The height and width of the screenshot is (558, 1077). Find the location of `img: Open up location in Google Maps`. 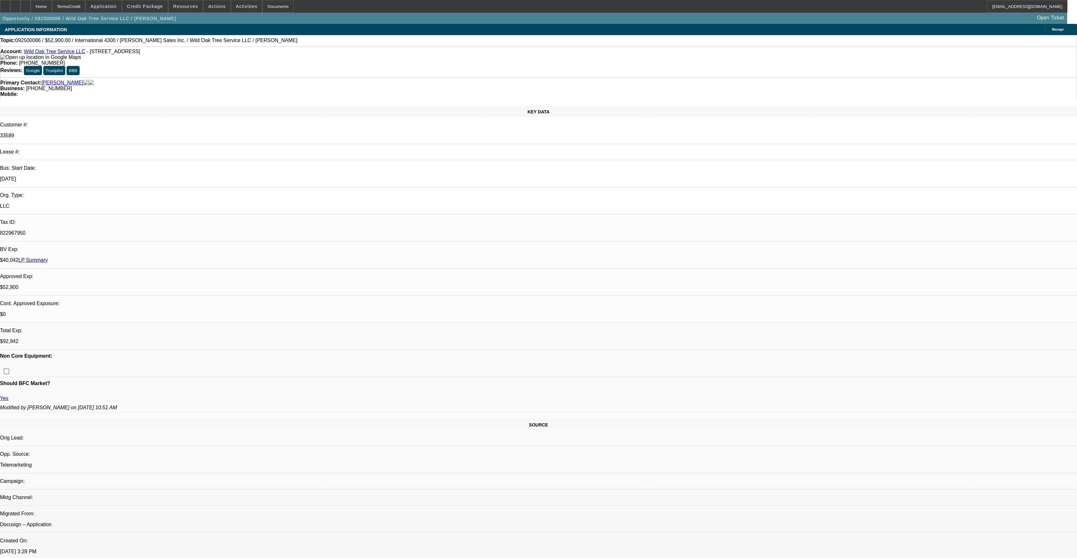

img: Open up location in Google Maps is located at coordinates (40, 57).